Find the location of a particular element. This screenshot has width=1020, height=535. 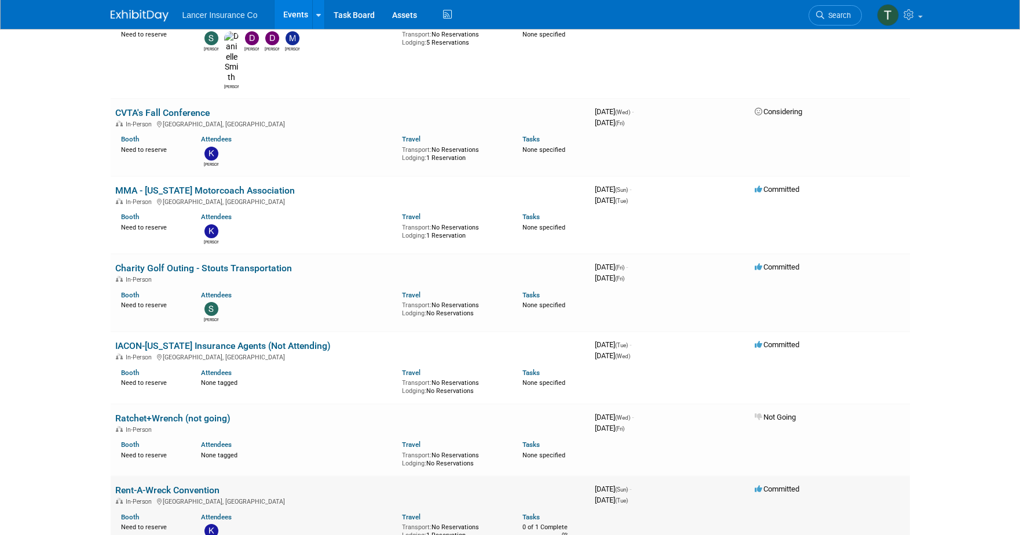

span: Lancer Insurance Co is located at coordinates (220, 15).